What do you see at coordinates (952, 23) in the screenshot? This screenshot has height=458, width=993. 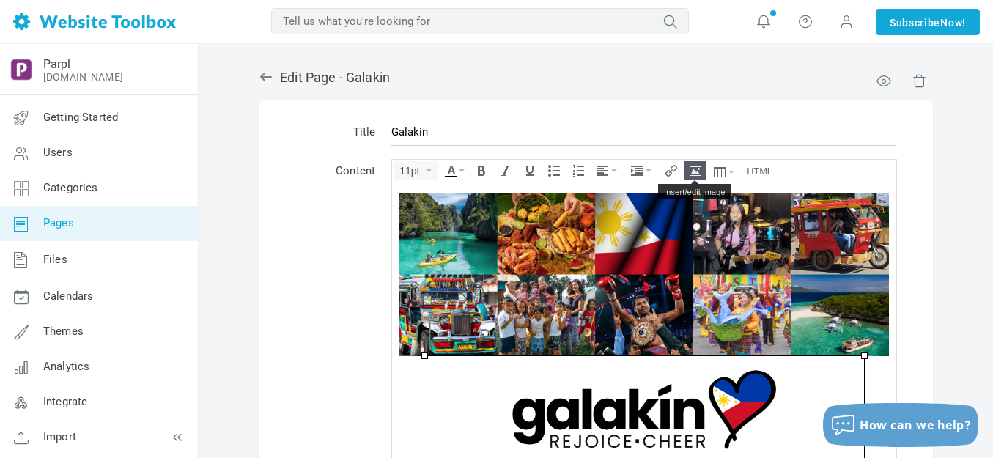 I see `span: Now!` at bounding box center [952, 23].